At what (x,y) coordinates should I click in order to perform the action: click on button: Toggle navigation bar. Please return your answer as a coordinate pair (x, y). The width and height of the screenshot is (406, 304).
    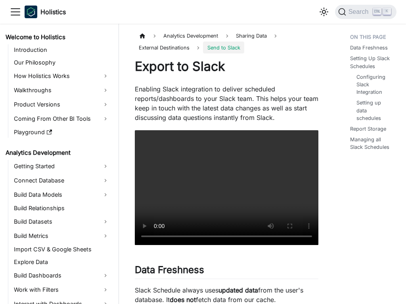
    Looking at the image, I should click on (15, 12).